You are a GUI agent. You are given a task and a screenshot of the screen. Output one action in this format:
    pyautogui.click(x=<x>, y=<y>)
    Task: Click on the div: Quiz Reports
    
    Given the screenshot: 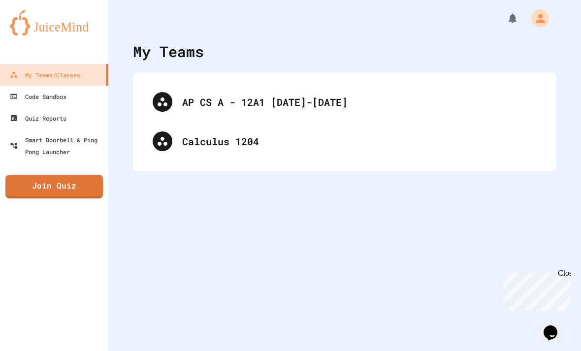 What is the action you would take?
    pyautogui.click(x=38, y=118)
    